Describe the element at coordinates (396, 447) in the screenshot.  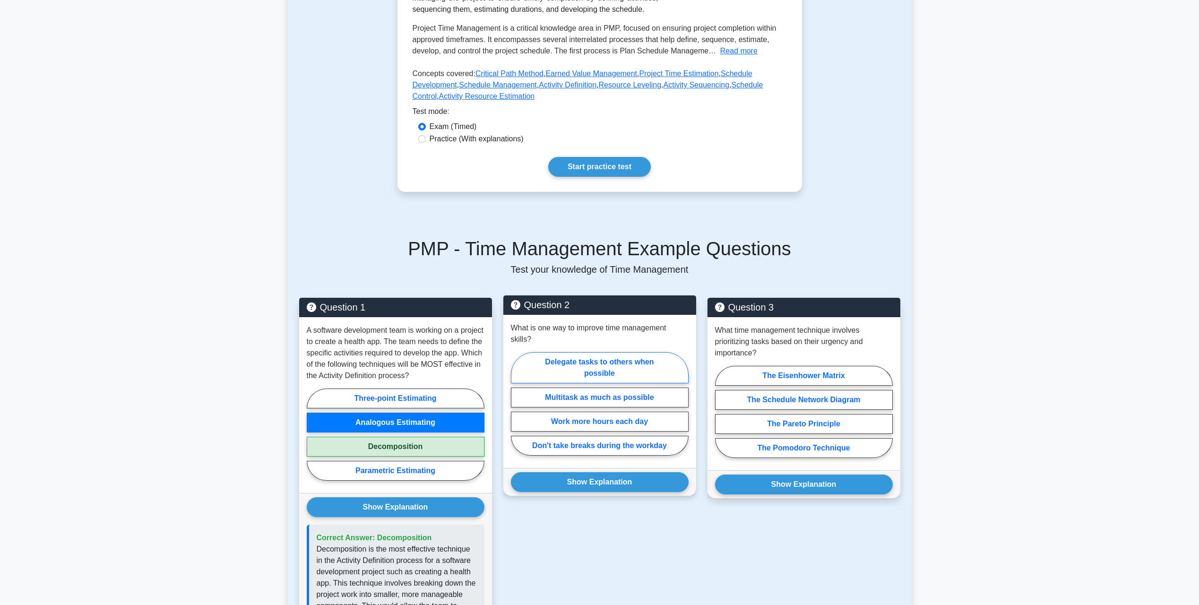
I see `label: Decomposition` at that location.